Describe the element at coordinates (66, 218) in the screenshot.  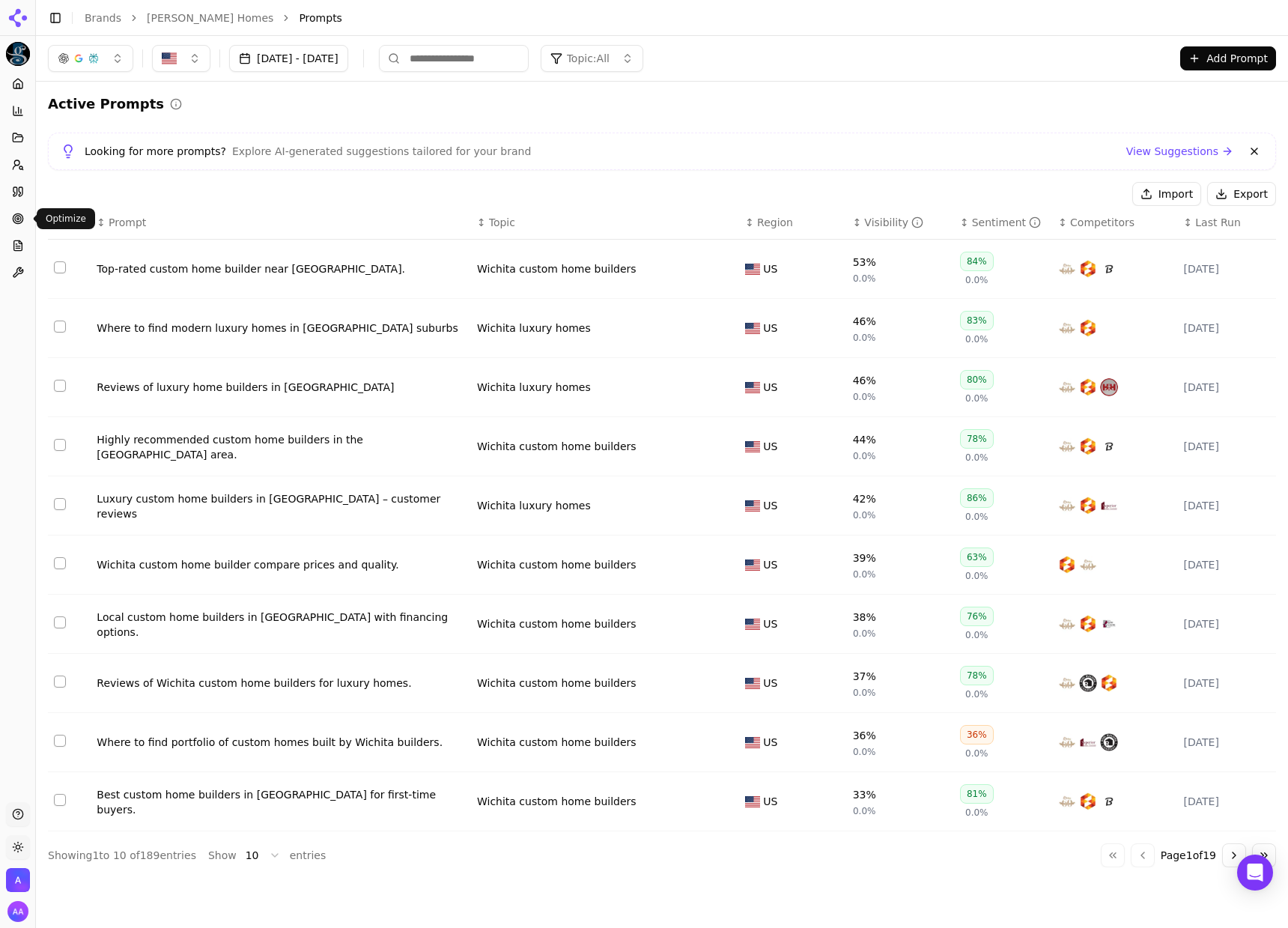
I see `div: Optimize` at that location.